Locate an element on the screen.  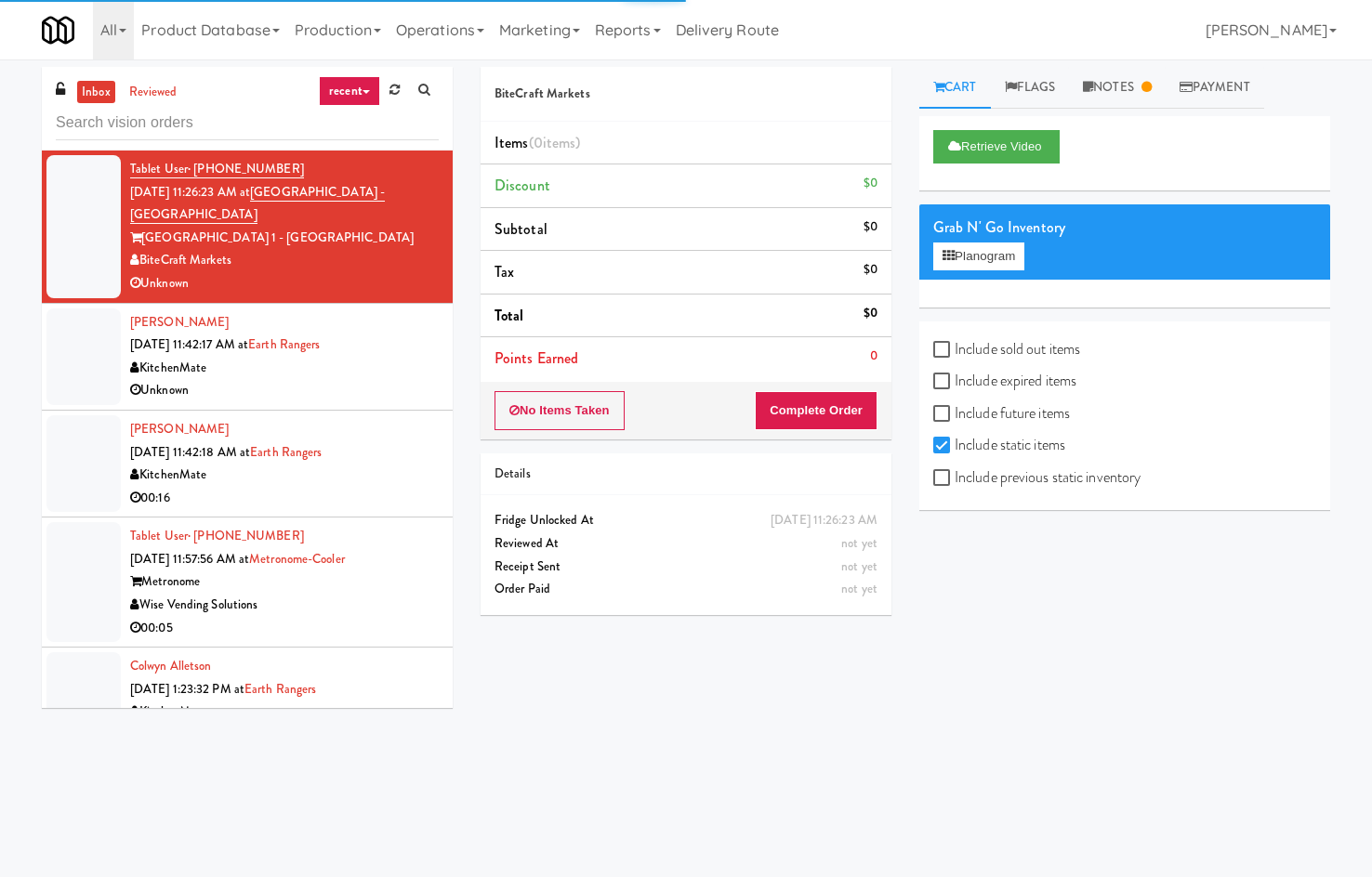
a: Notes is located at coordinates (1118, 87).